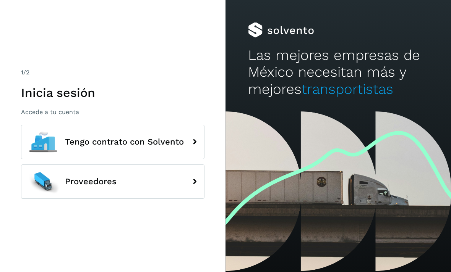  What do you see at coordinates (338, 72) in the screenshot?
I see `h2: Las mejores empresas de México necesitan más y mejores` at bounding box center [338, 72].